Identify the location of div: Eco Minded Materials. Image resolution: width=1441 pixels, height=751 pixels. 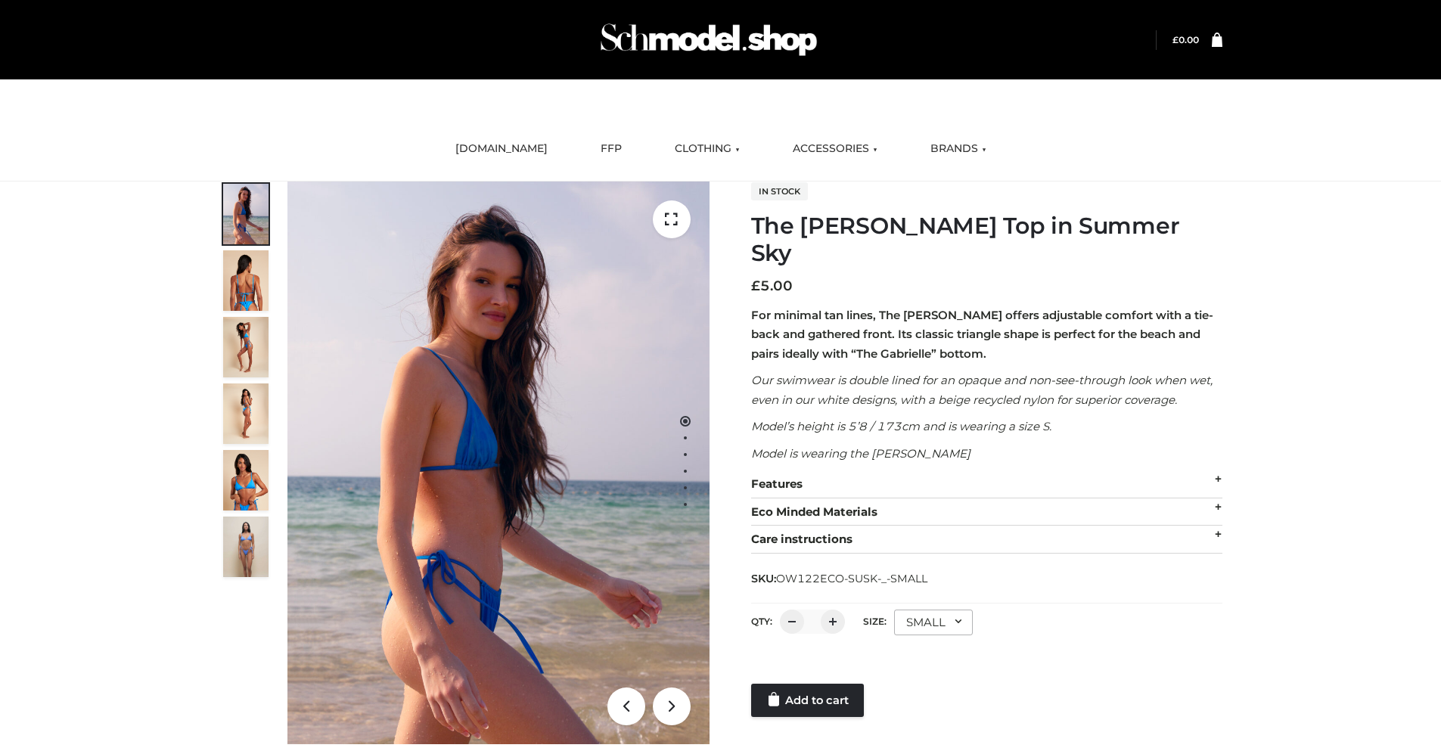
(987, 512).